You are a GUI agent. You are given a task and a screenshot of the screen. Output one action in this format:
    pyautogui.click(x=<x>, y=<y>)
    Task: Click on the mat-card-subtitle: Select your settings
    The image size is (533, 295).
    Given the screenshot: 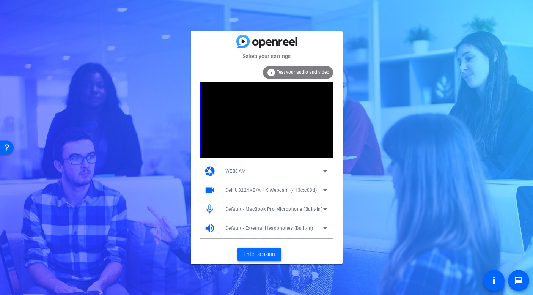 What is the action you would take?
    pyautogui.click(x=267, y=56)
    